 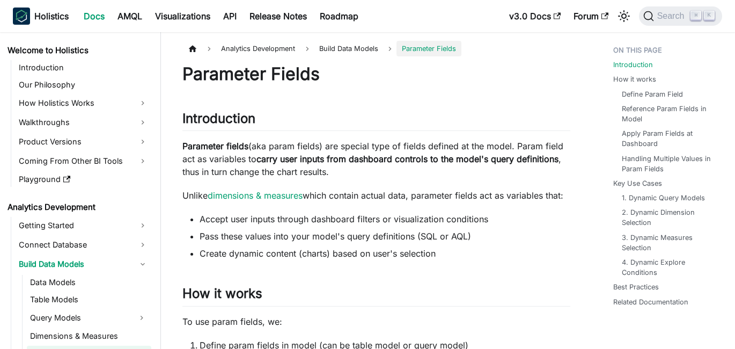 What do you see at coordinates (624, 16) in the screenshot?
I see `button: Switch between dark and light mode (currently light mode)` at bounding box center [624, 16].